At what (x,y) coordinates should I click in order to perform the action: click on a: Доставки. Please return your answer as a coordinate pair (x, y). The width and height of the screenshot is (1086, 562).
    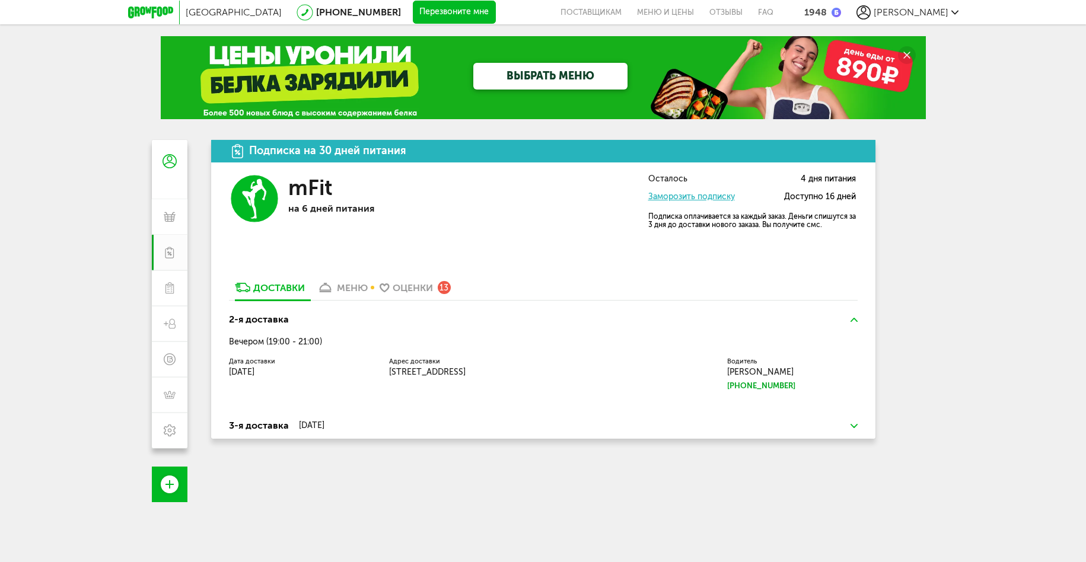
    Looking at the image, I should click on (270, 291).